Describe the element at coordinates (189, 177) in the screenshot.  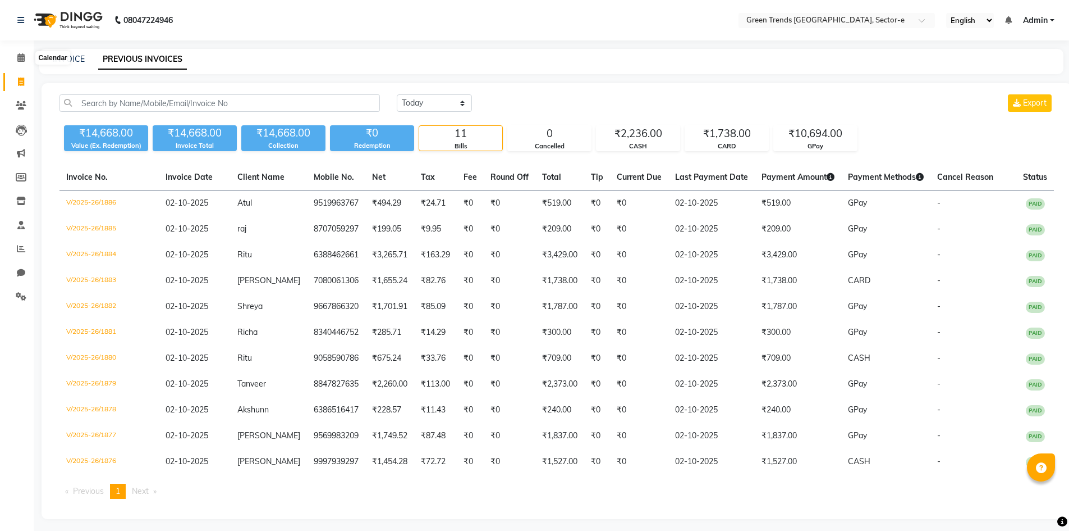
I see `span: Invoice Date` at that location.